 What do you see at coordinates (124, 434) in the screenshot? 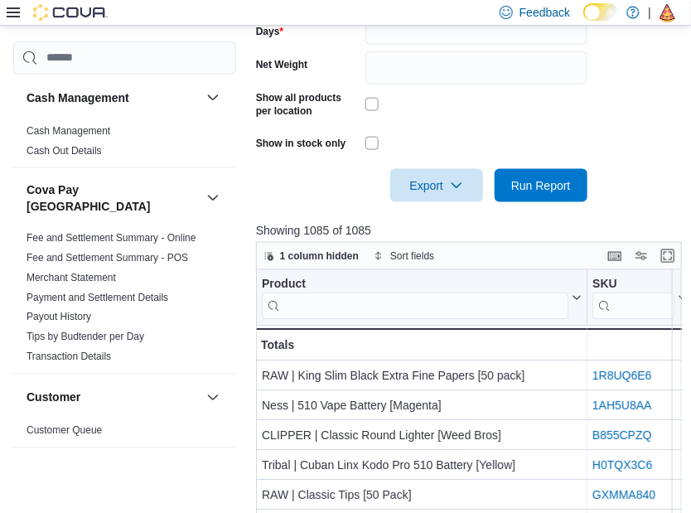
I see `div: Customer` at bounding box center [124, 434].